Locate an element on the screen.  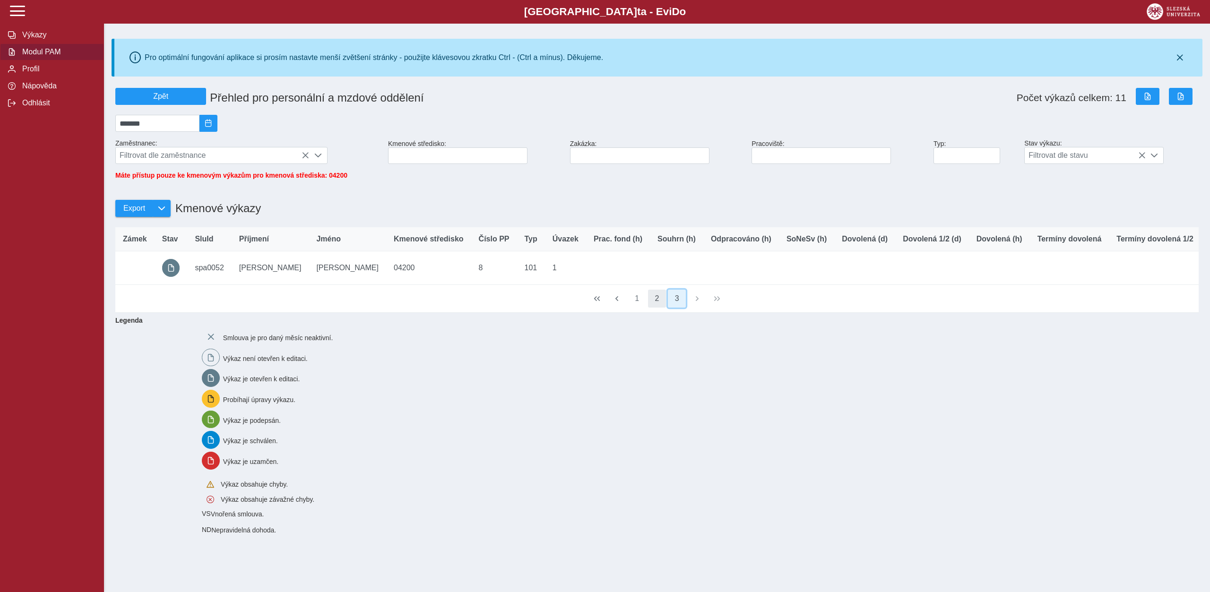
span: Dovolená (d) is located at coordinates (864, 239).